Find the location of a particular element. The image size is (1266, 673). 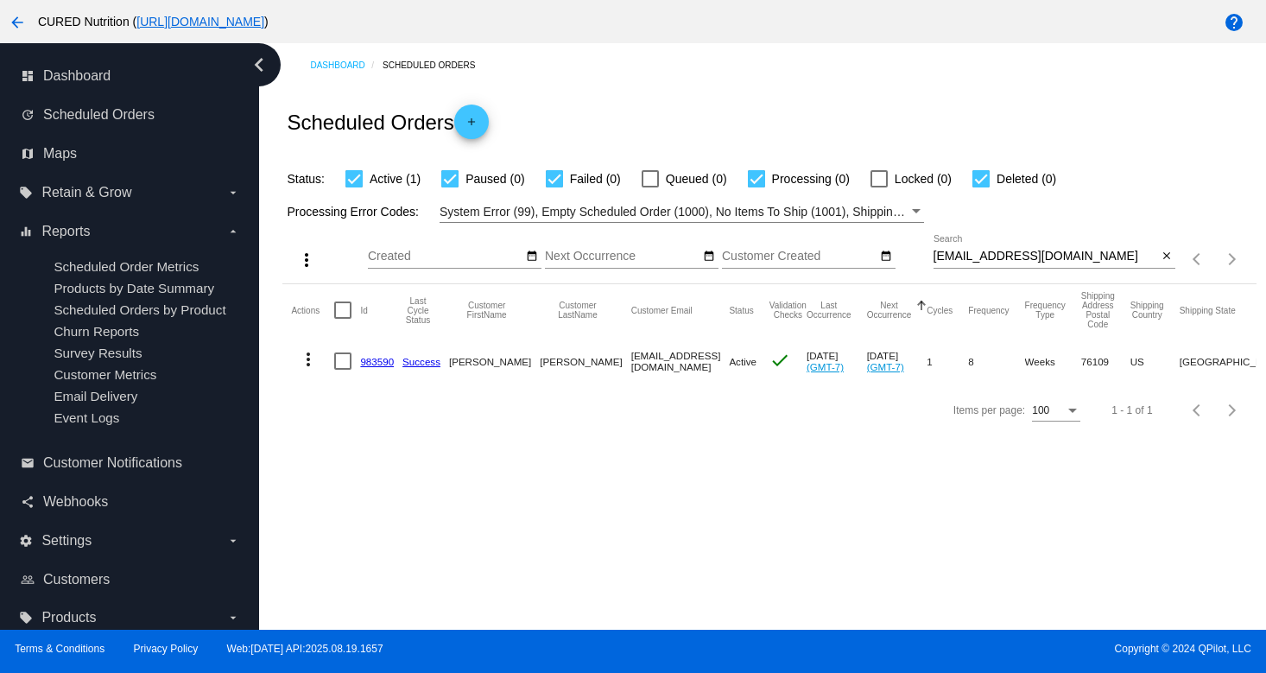

span: Settings is located at coordinates (66, 540).